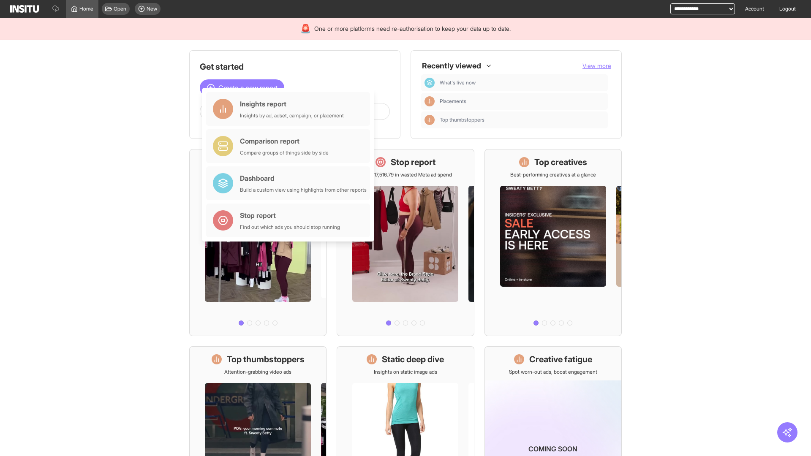  I want to click on p: Best-performing creatives at a glance, so click(553, 175).